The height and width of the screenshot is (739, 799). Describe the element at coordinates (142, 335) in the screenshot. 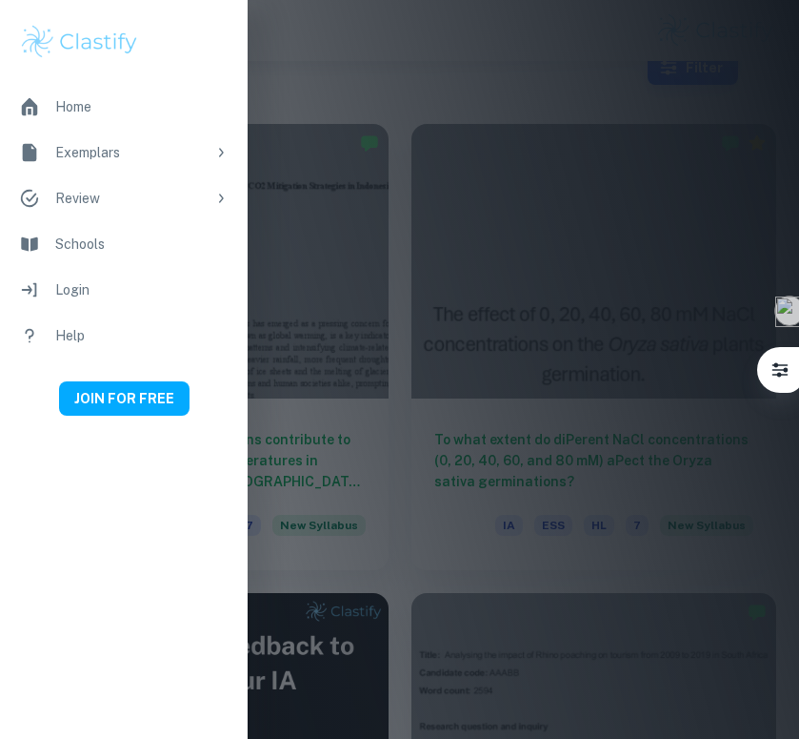

I see `div: Help` at that location.